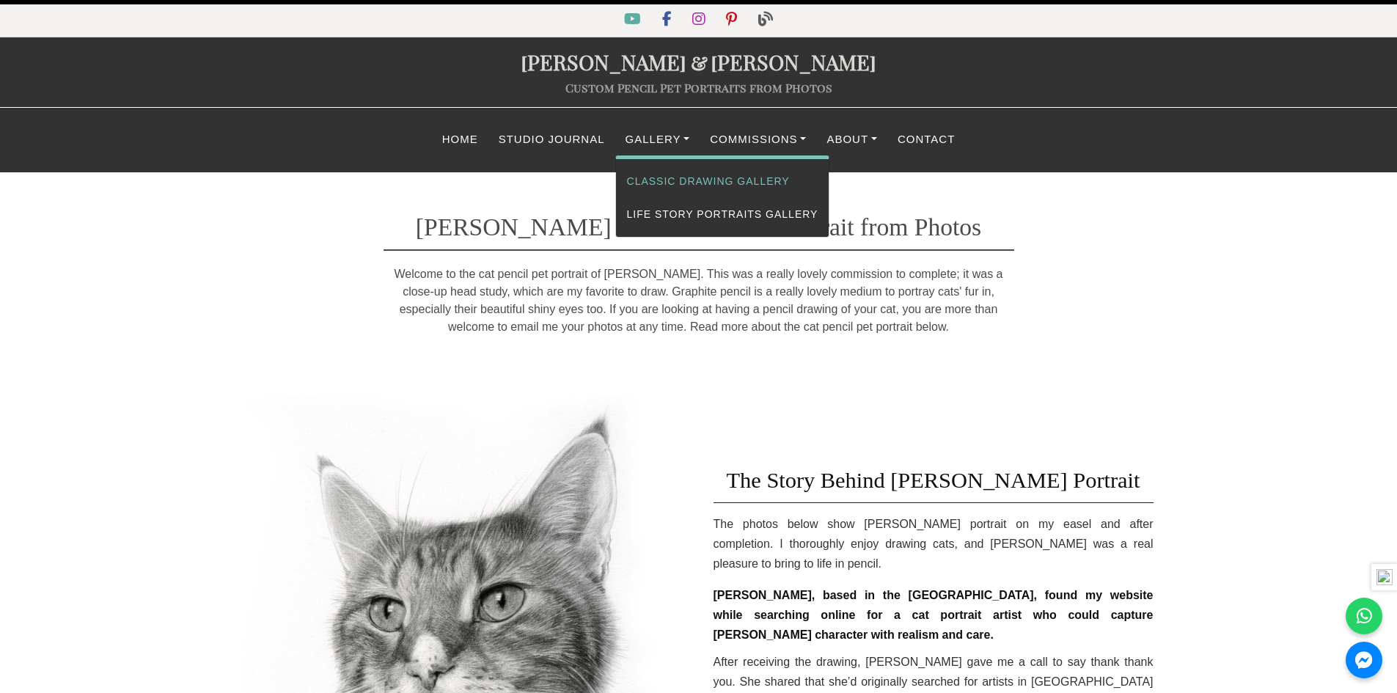 The width and height of the screenshot is (1397, 693). I want to click on a: Messenger, so click(1364, 660).